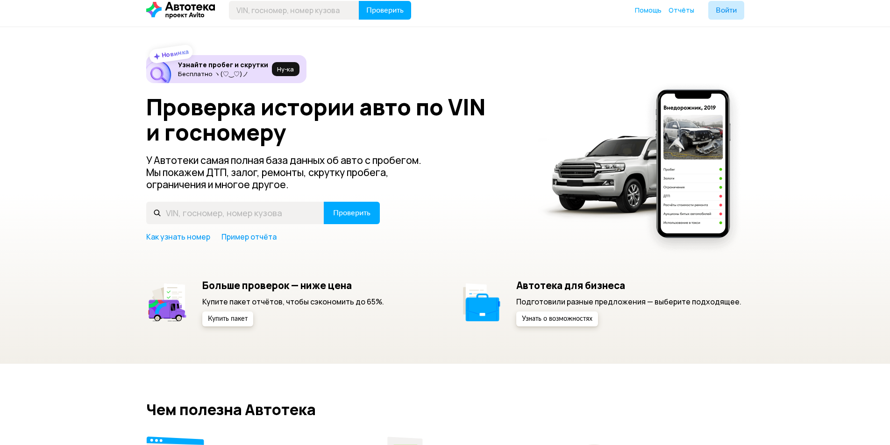  Describe the element at coordinates (681, 10) in the screenshot. I see `span: Отчёты` at that location.